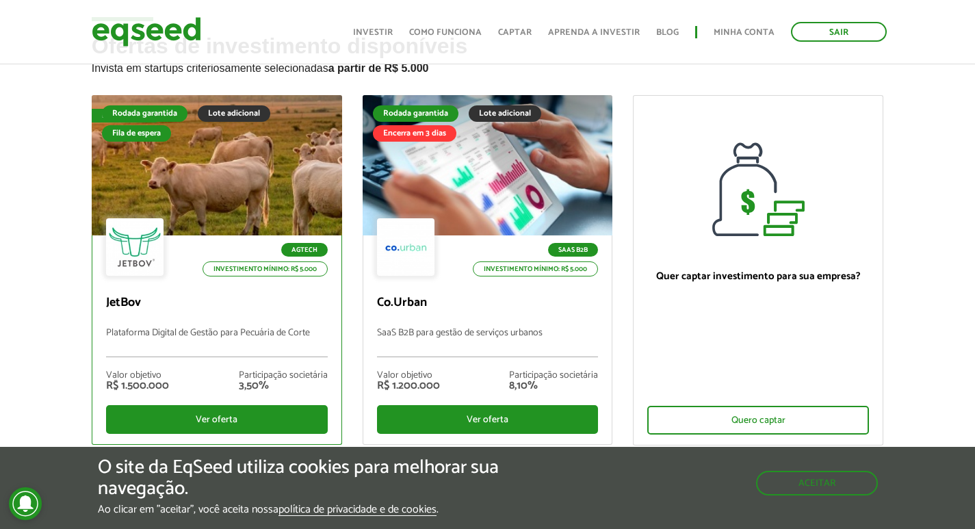 This screenshot has height=529, width=975. Describe the element at coordinates (553, 386) in the screenshot. I see `div: 8,10%` at that location.